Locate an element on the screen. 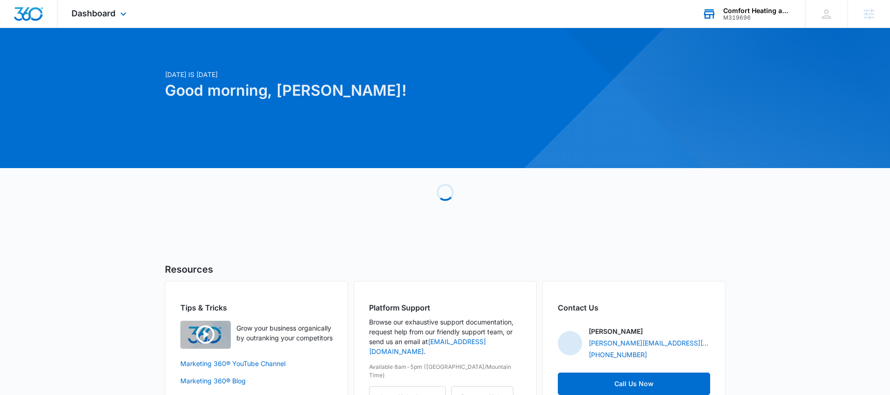 This screenshot has width=890, height=395. img: Robin Mills is located at coordinates (570, 343).